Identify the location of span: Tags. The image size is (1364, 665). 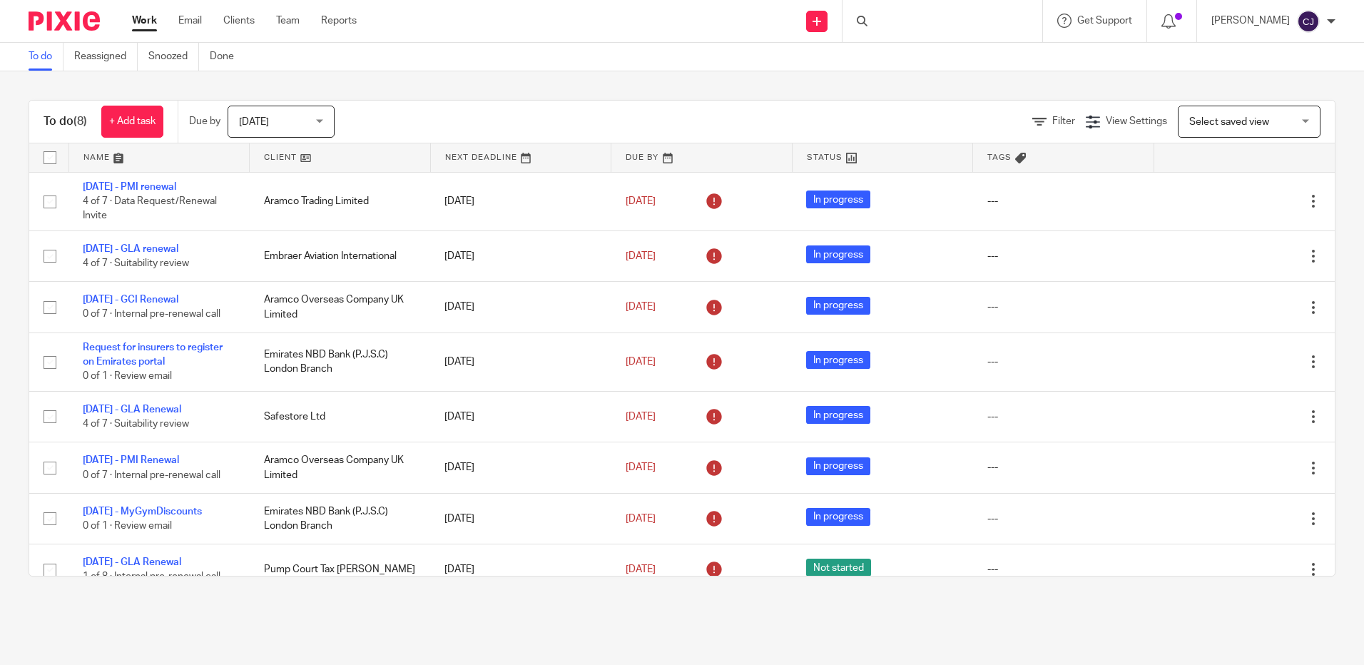
(999, 157).